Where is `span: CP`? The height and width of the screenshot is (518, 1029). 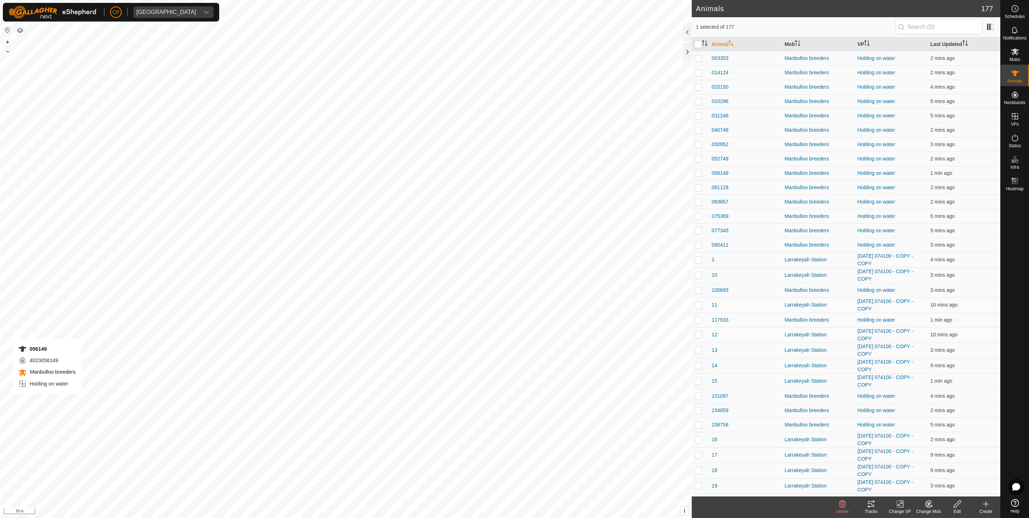
span: CP is located at coordinates (116, 12).